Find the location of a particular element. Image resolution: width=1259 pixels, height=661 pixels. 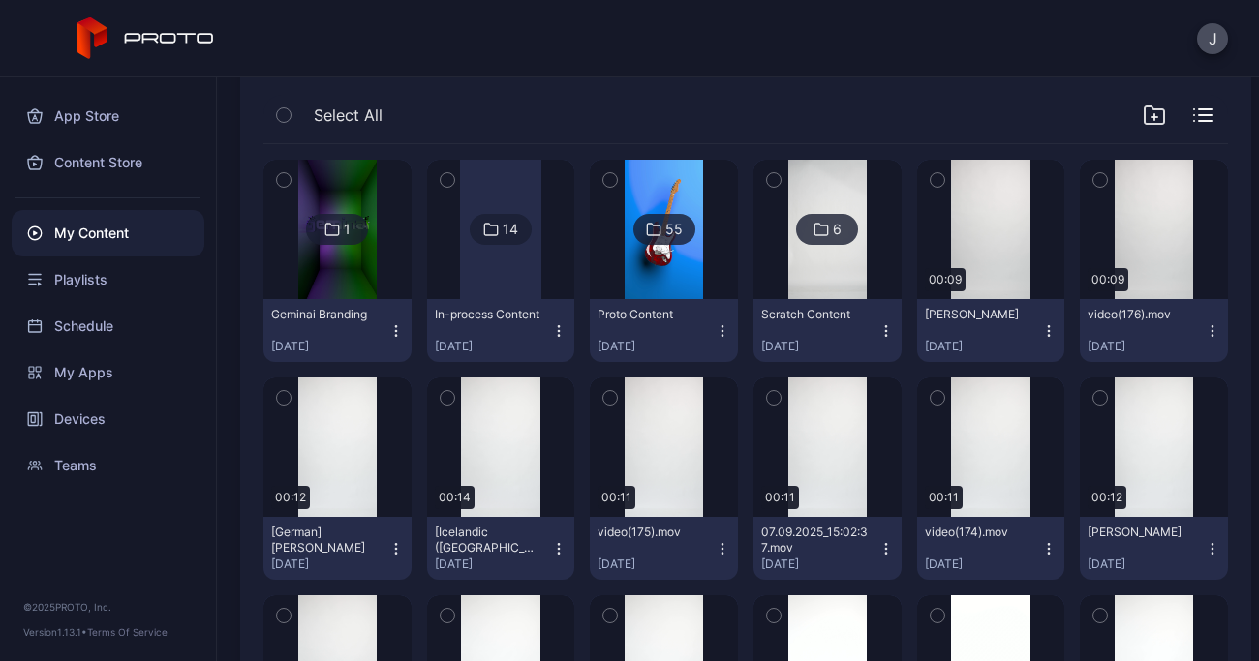

div: © 2025 PROTO, Inc. is located at coordinates (108, 607).